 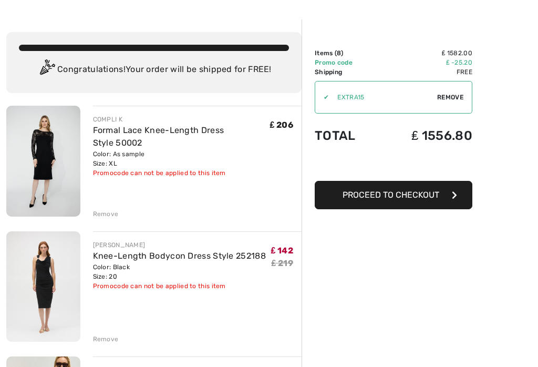 I want to click on td: Shipping, so click(x=346, y=72).